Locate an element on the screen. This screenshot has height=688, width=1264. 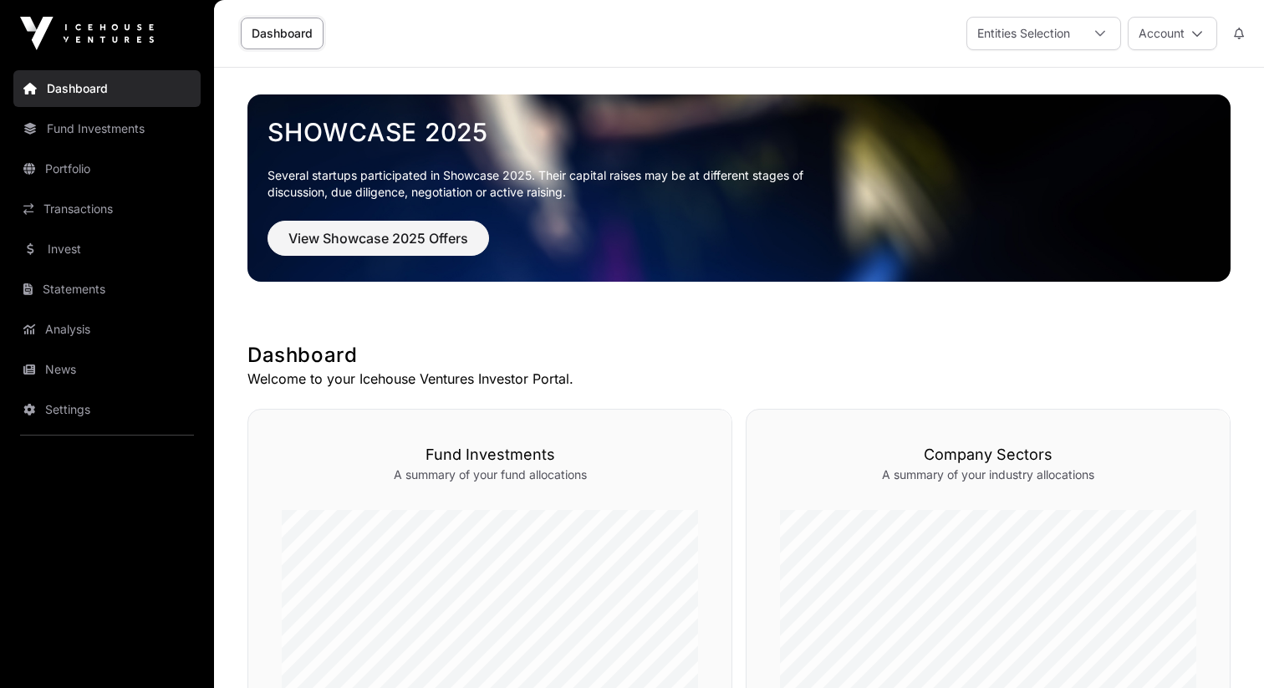
img: Icehouse Ventures Logo is located at coordinates (87, 33).